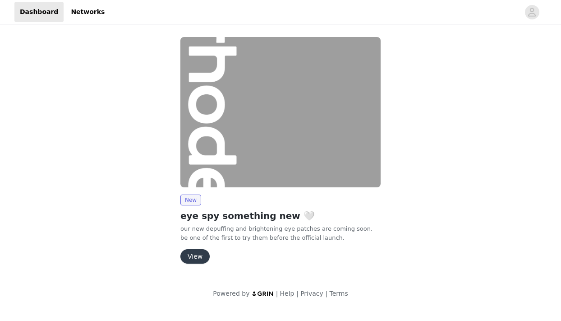  Describe the element at coordinates (195, 256) in the screenshot. I see `a: View` at that location.